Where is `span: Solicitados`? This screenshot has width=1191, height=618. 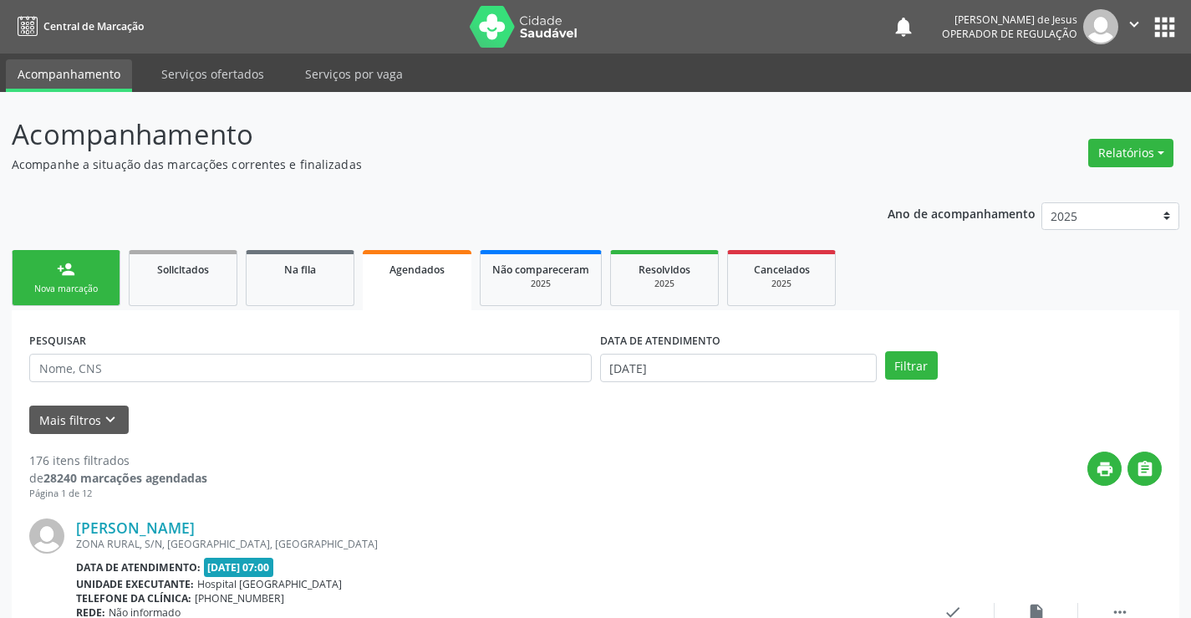 span: Solicitados is located at coordinates (183, 269).